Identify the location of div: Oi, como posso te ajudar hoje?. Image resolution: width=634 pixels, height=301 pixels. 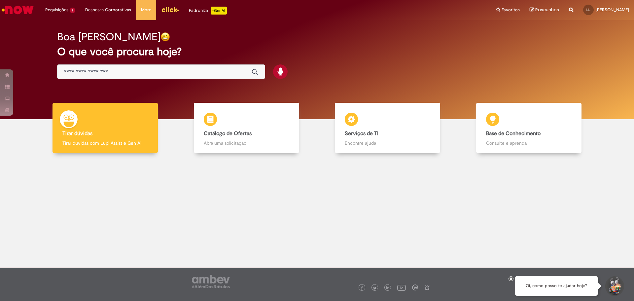
(556, 286).